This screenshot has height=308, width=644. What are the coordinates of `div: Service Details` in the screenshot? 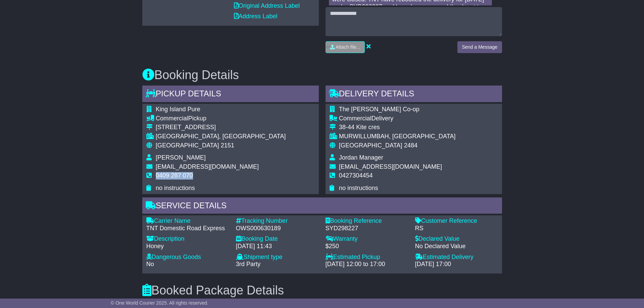 It's located at (322, 207).